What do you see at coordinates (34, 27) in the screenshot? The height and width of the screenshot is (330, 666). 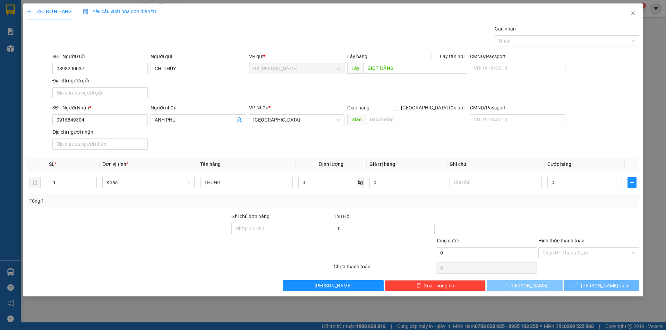 I see `div: ANH LẮM` at bounding box center [34, 27].